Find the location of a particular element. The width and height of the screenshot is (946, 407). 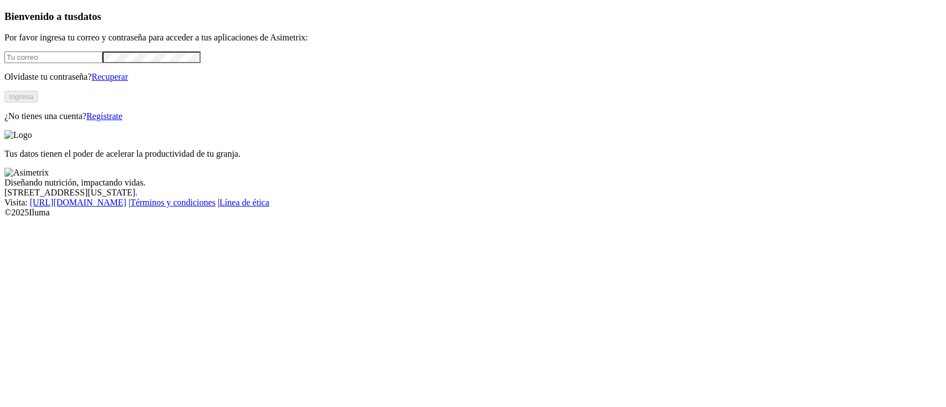

p: Olvidaste tu contraseña? is located at coordinates (473, 77).